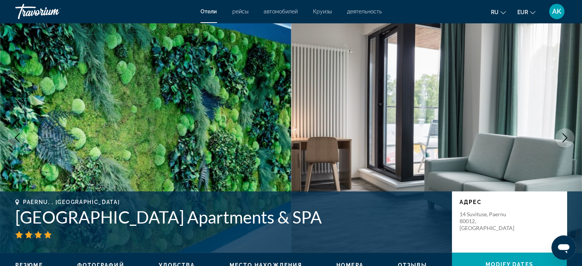 The width and height of the screenshot is (582, 266). I want to click on a: Круизы, so click(322, 11).